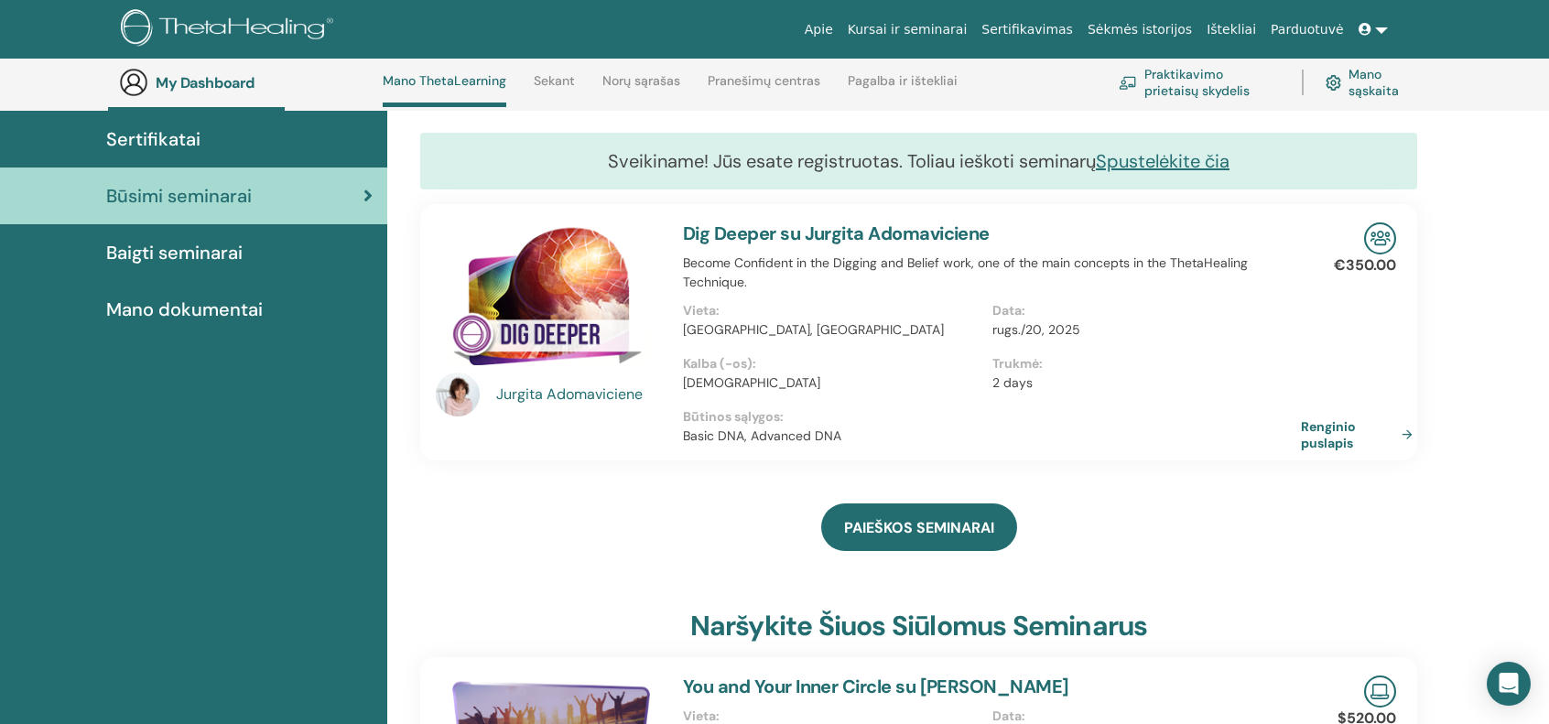 The height and width of the screenshot is (724, 1549). I want to click on span: Baigti seminarai, so click(174, 253).